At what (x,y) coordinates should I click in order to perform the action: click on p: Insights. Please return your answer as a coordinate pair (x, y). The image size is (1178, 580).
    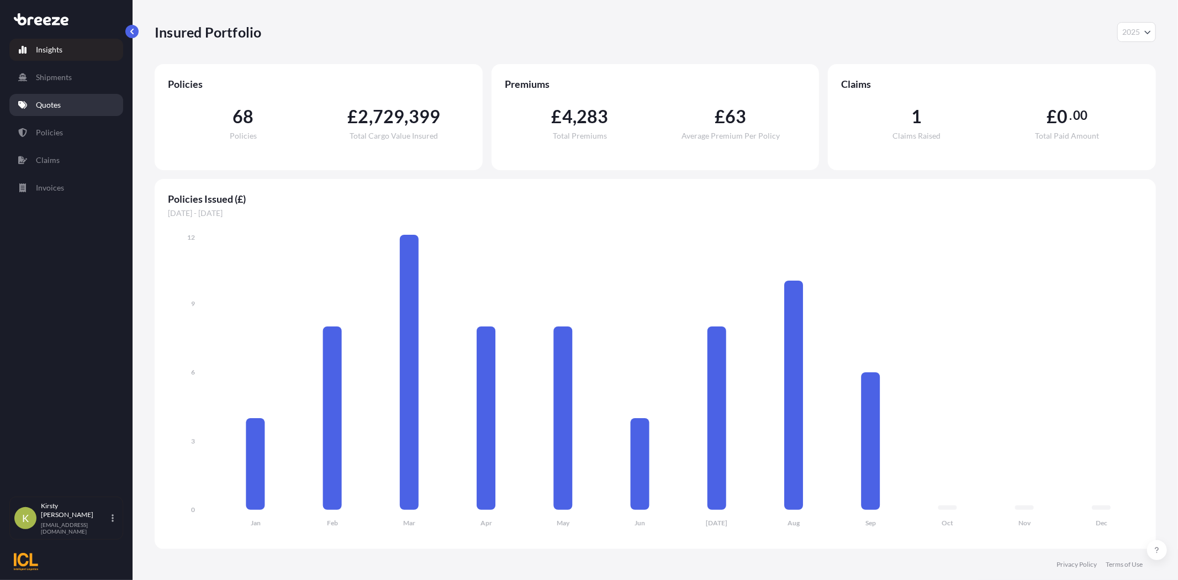
    Looking at the image, I should click on (49, 50).